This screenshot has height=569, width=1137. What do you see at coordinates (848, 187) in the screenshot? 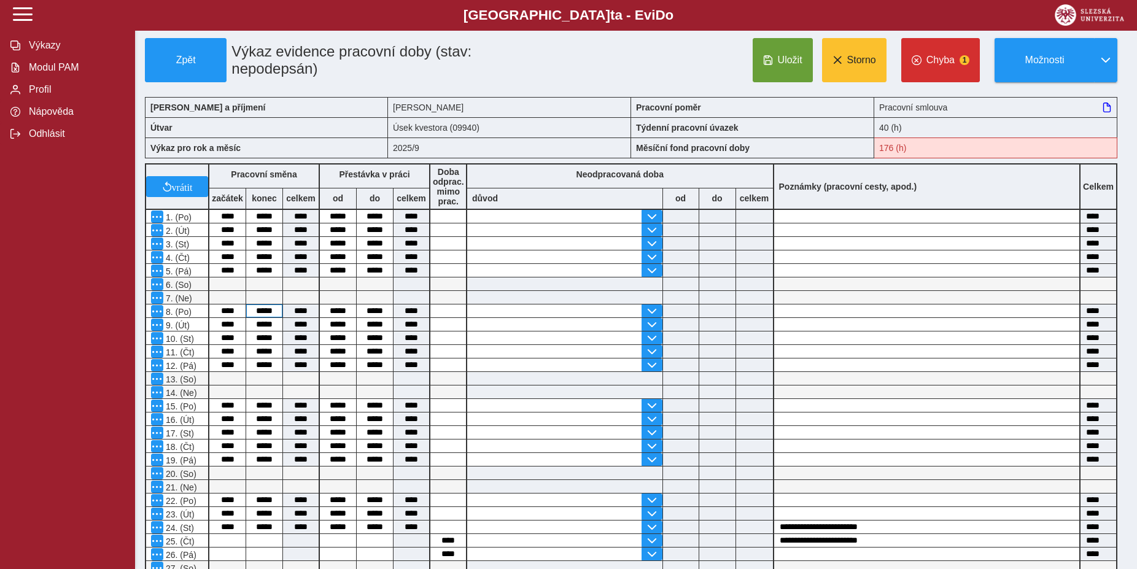
I see `b: Poznámky (pracovní cesty, apod.)` at bounding box center [848, 187].